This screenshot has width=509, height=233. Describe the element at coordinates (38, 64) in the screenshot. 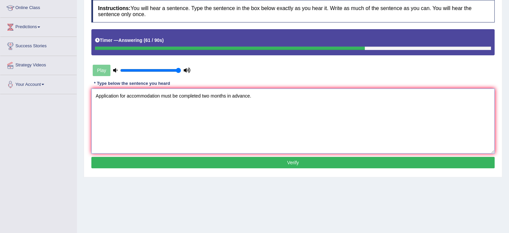

I see `a: Strategy Videos` at that location.